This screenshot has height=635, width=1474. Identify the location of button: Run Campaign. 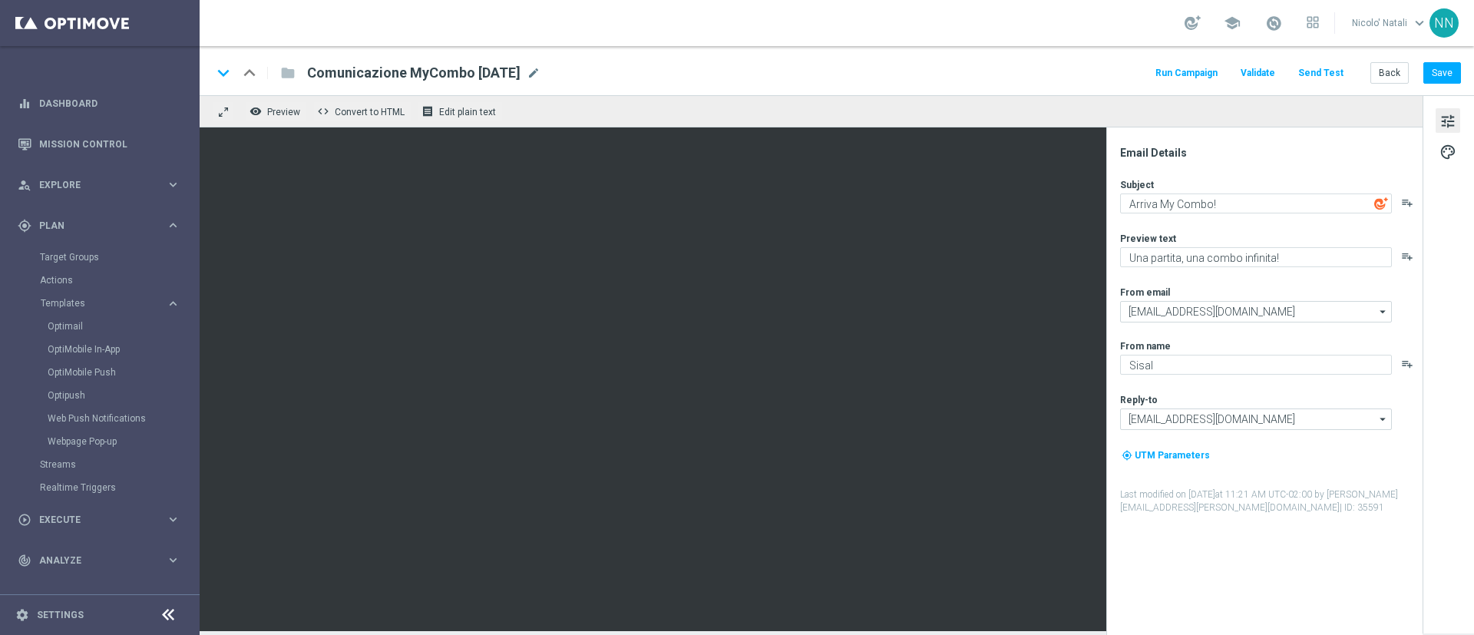
(1186, 73).